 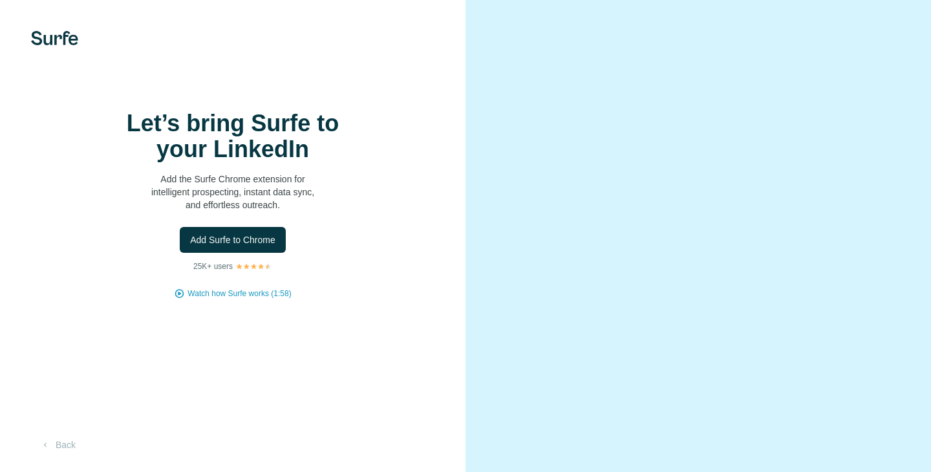 I want to click on button: Back, so click(x=58, y=445).